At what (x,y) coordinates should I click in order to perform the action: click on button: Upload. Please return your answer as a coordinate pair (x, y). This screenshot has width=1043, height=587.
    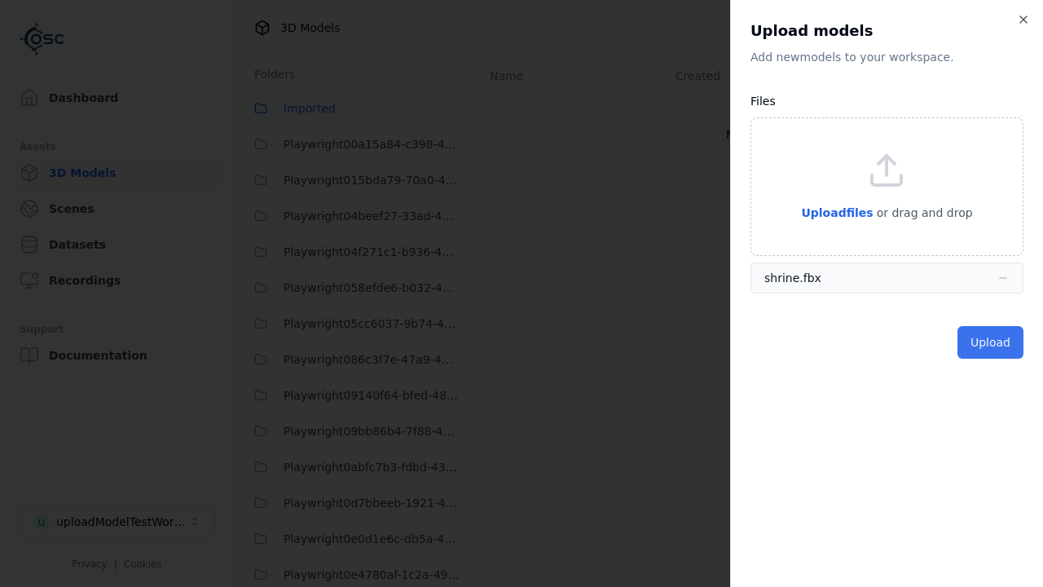
    Looking at the image, I should click on (990, 342).